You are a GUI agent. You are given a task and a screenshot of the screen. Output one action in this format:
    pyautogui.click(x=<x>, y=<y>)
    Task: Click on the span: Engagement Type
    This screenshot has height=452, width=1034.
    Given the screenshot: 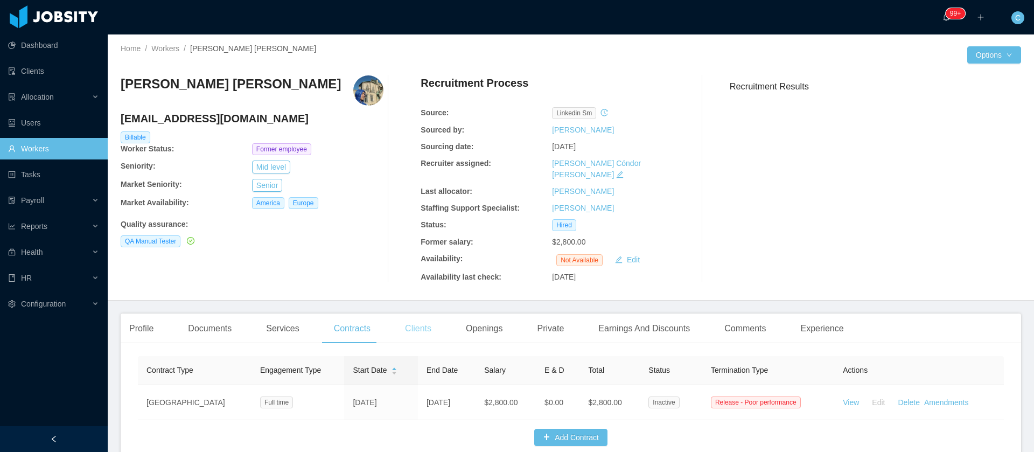 What is the action you would take?
    pyautogui.click(x=290, y=370)
    